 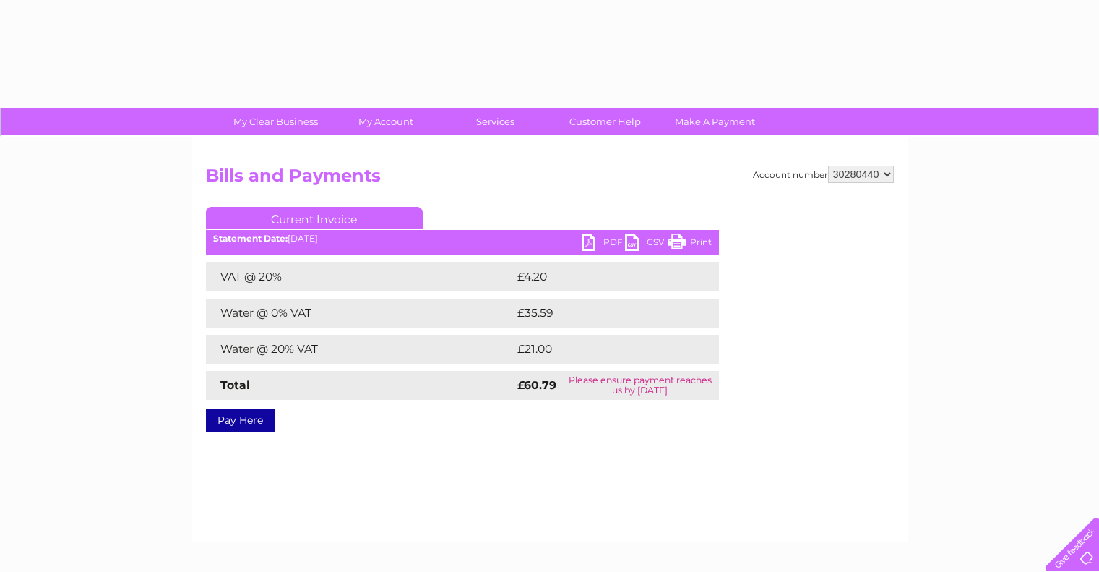 What do you see at coordinates (823, 174) in the screenshot?
I see `div: Account number` at bounding box center [823, 174].